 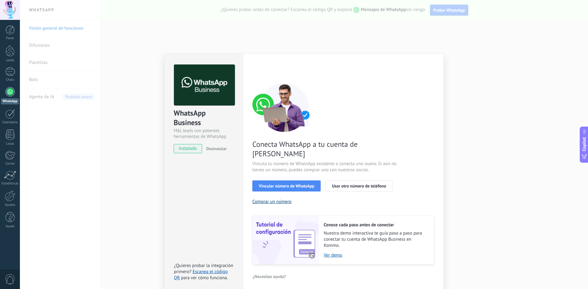 What do you see at coordinates (10, 101) in the screenshot?
I see `div: WhatsApp` at bounding box center [10, 101].